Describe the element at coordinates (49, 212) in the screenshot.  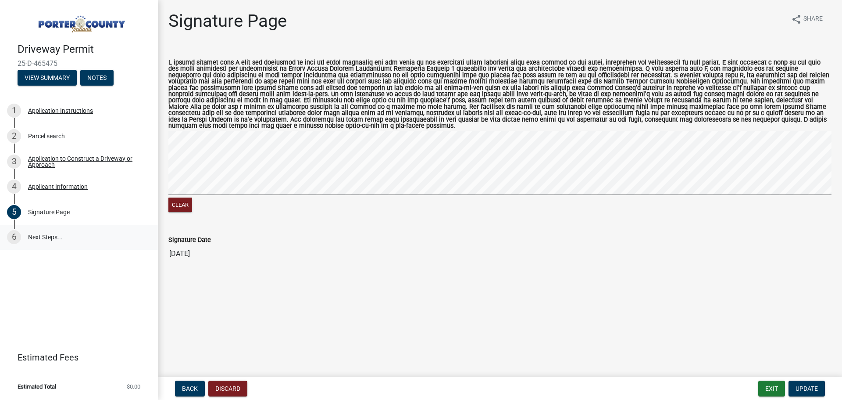
I see `div: Signature Page` at that location.